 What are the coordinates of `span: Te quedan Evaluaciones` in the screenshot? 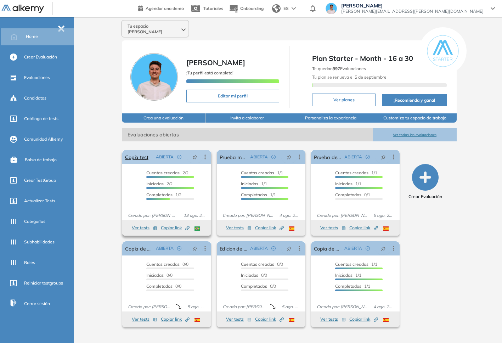 It's located at (339, 68).